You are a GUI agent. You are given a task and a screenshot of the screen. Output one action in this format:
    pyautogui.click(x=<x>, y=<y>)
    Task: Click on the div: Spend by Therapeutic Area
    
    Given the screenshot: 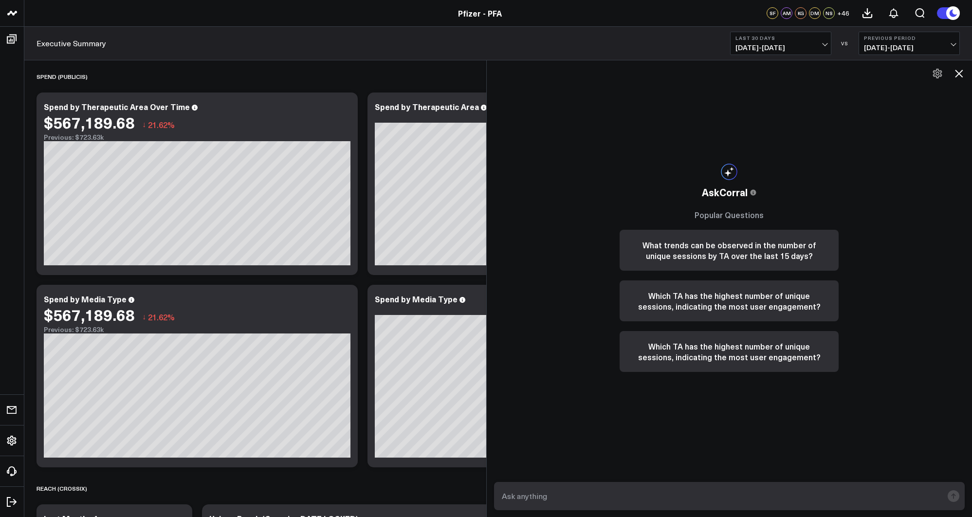 What is the action you would take?
    pyautogui.click(x=427, y=107)
    